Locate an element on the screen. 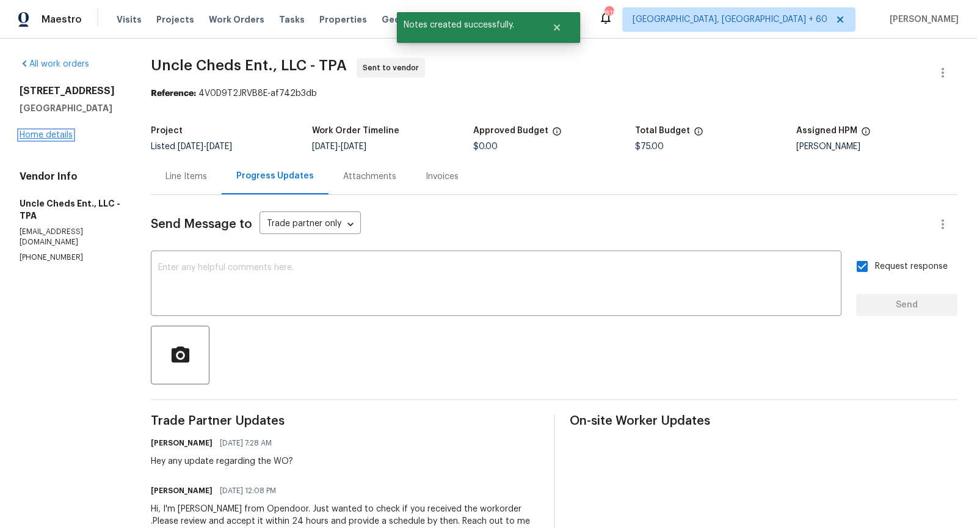 The width and height of the screenshot is (977, 528). span: Request response is located at coordinates (911, 266).